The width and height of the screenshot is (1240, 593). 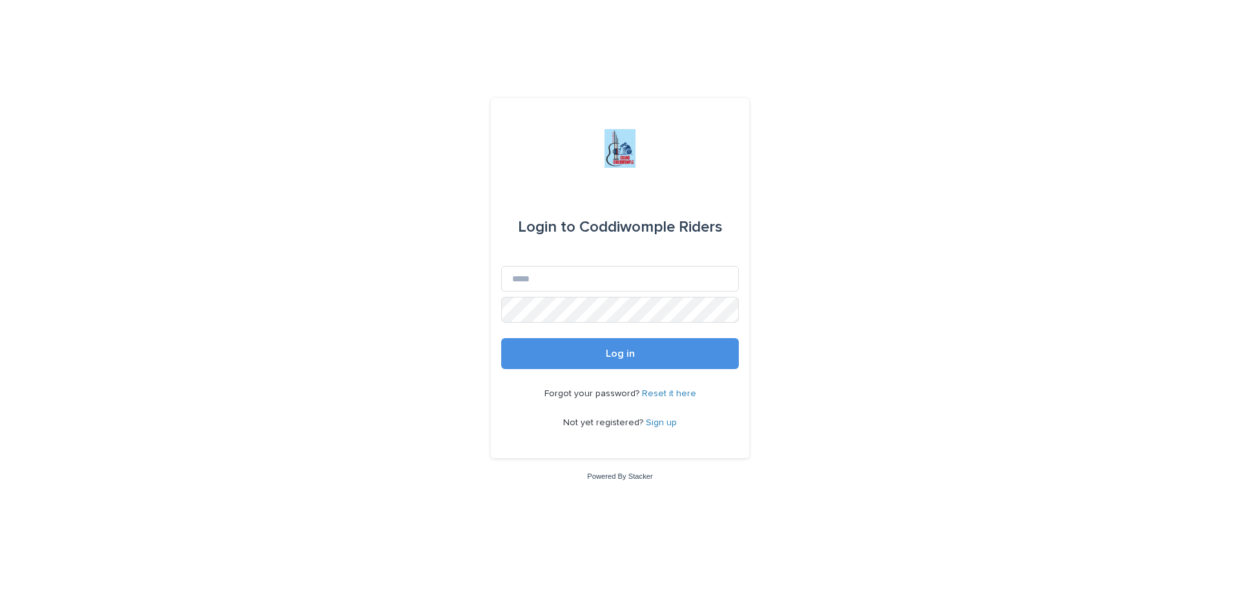 I want to click on a: Sign up, so click(x=661, y=423).